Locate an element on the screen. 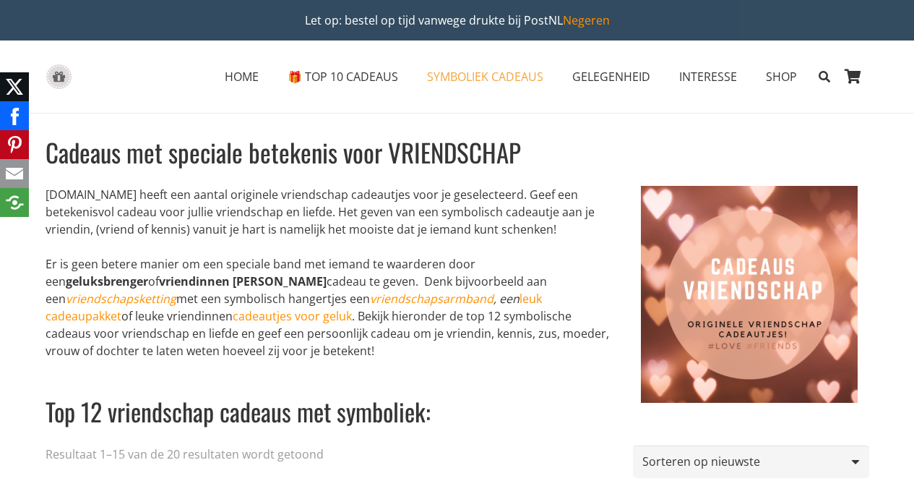 This screenshot has height=481, width=914. select: Winkelbestelling is located at coordinates (751, 461).